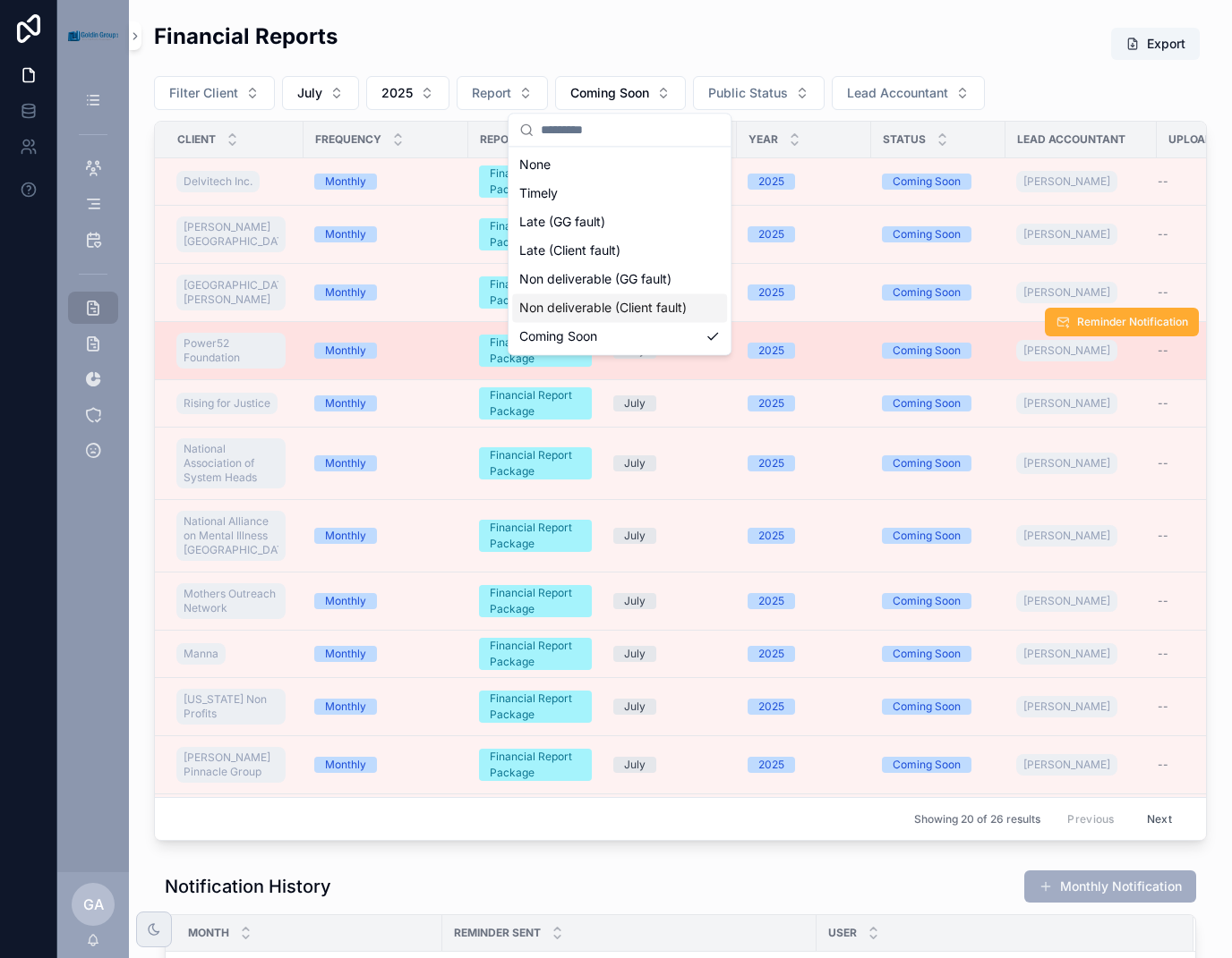 This screenshot has height=958, width=1232. Describe the element at coordinates (1159, 818) in the screenshot. I see `button: Next` at that location.